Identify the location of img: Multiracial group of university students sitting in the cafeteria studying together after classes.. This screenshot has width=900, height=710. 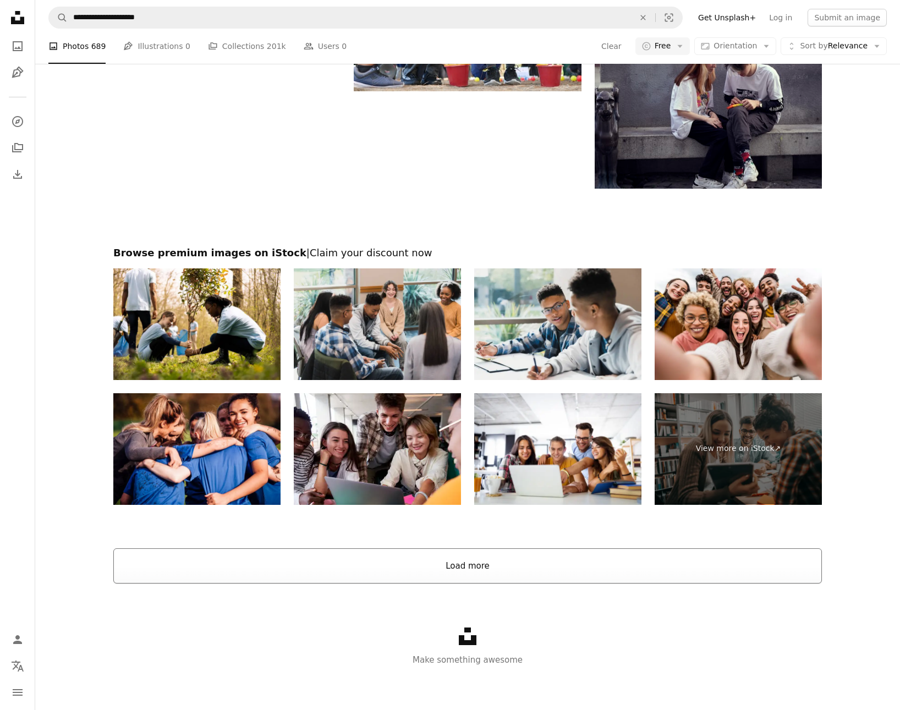
(378, 449).